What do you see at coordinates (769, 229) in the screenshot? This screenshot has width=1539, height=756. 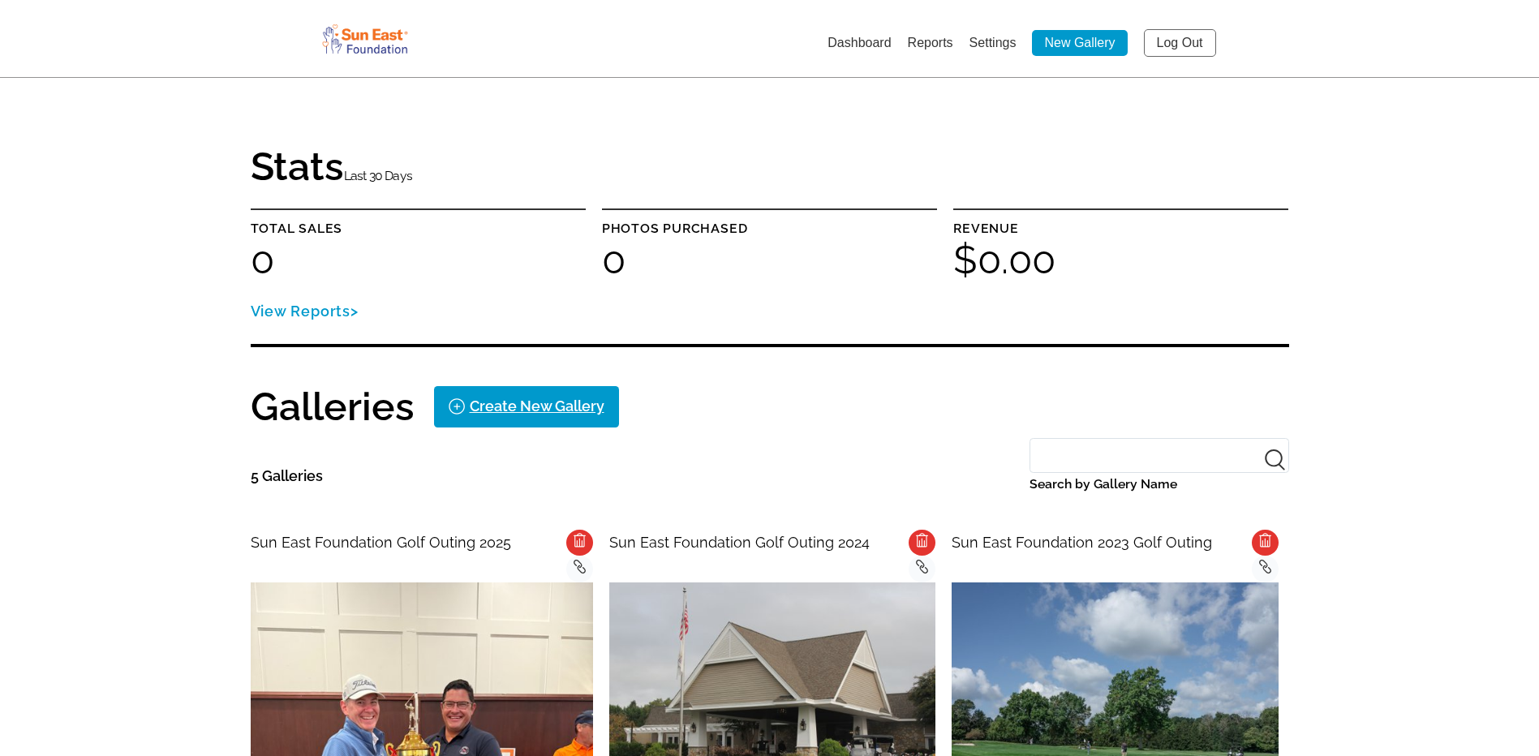 I see `p: Photos purchased` at bounding box center [769, 229].